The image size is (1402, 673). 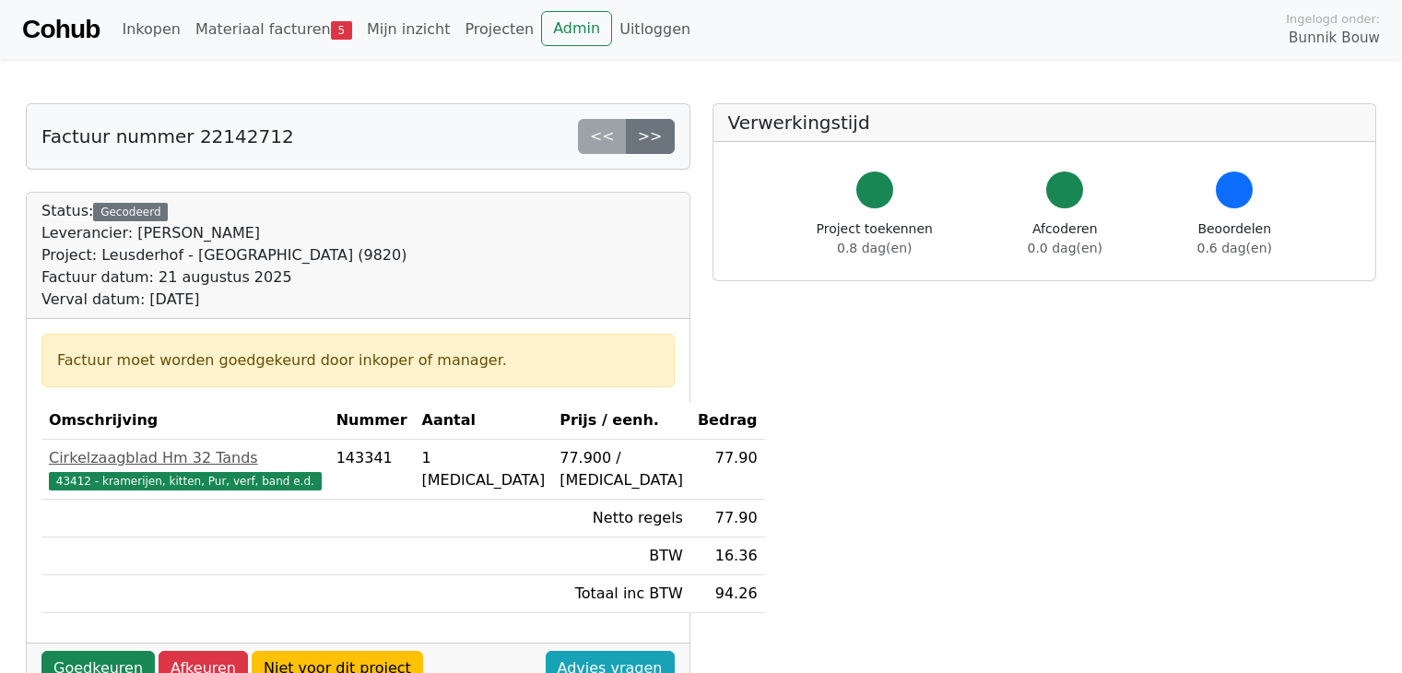 What do you see at coordinates (408, 29) in the screenshot?
I see `a: Mijn inzicht` at bounding box center [408, 29].